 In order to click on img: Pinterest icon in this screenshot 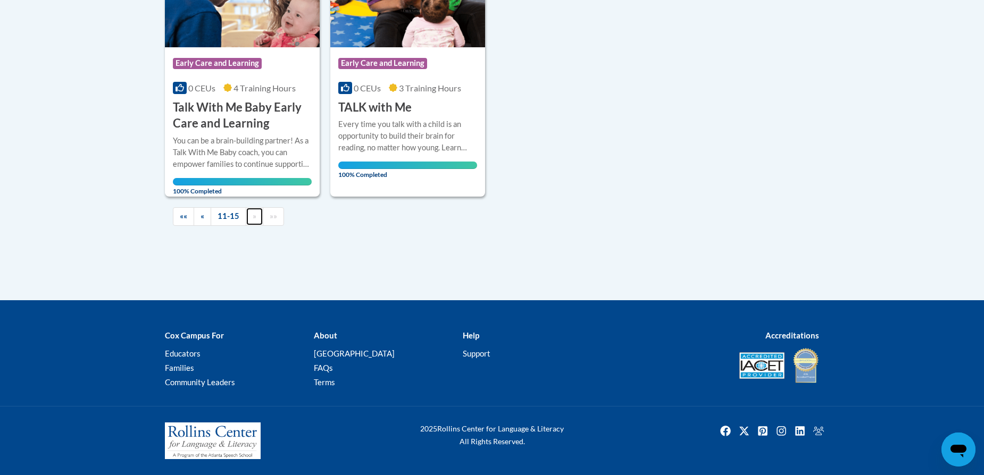, I will do `click(763, 431)`.